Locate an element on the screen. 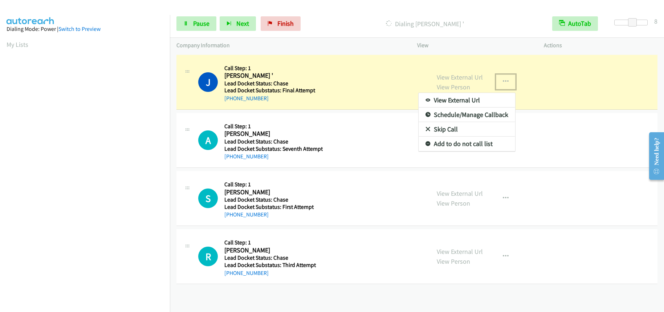 The width and height of the screenshot is (664, 312). a: Skip Call is located at coordinates (467, 129).